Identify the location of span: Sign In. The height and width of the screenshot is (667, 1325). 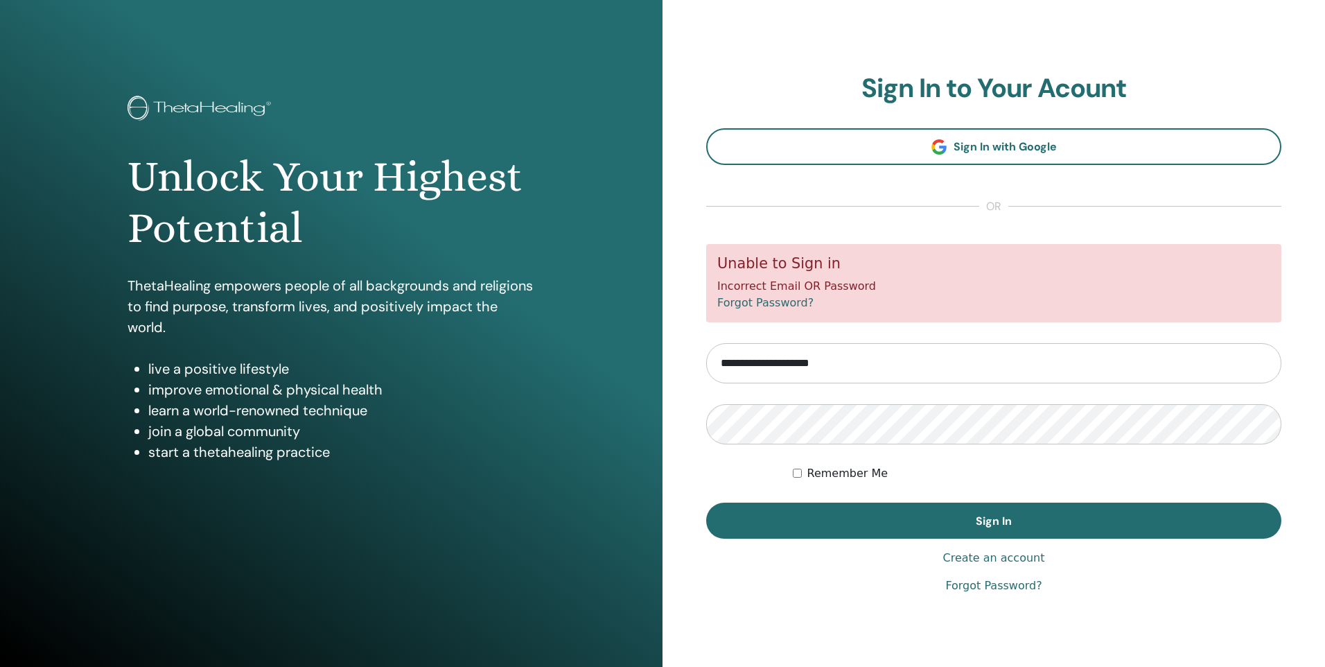
(994, 521).